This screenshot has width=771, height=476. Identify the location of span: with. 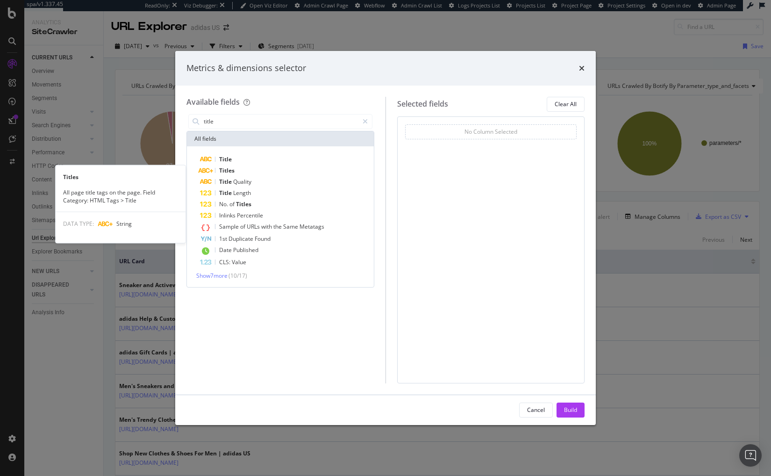
(267, 226).